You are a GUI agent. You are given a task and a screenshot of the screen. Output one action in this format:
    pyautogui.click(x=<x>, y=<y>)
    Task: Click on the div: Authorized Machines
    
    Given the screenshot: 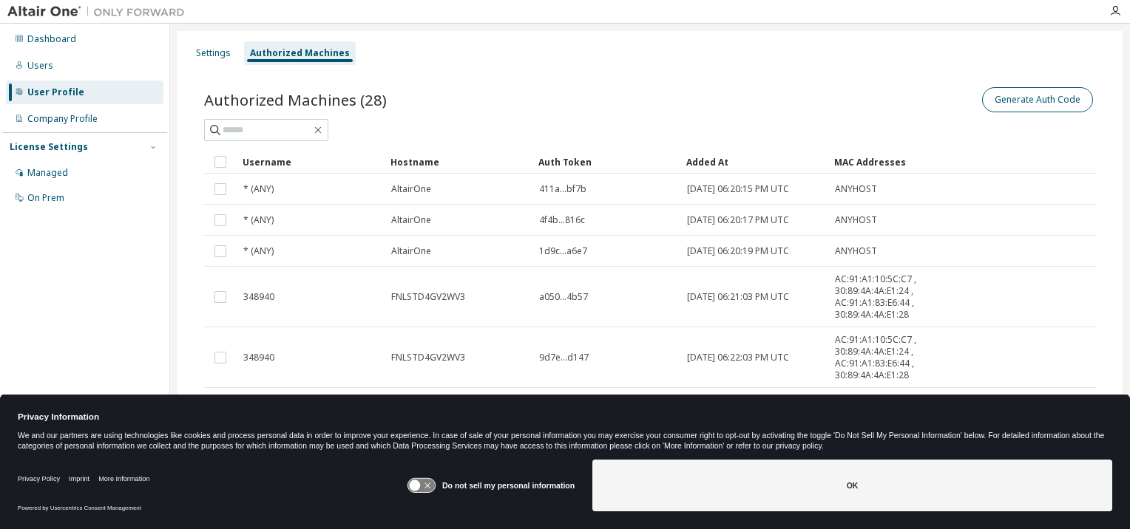 What is the action you would take?
    pyautogui.click(x=299, y=53)
    